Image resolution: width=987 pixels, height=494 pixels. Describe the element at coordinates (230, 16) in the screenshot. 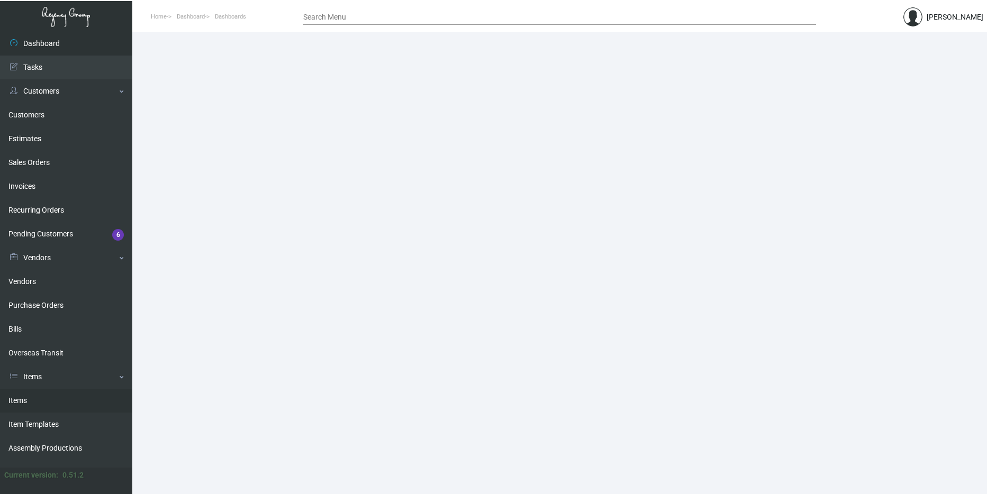

I see `span: Dashboards` at that location.